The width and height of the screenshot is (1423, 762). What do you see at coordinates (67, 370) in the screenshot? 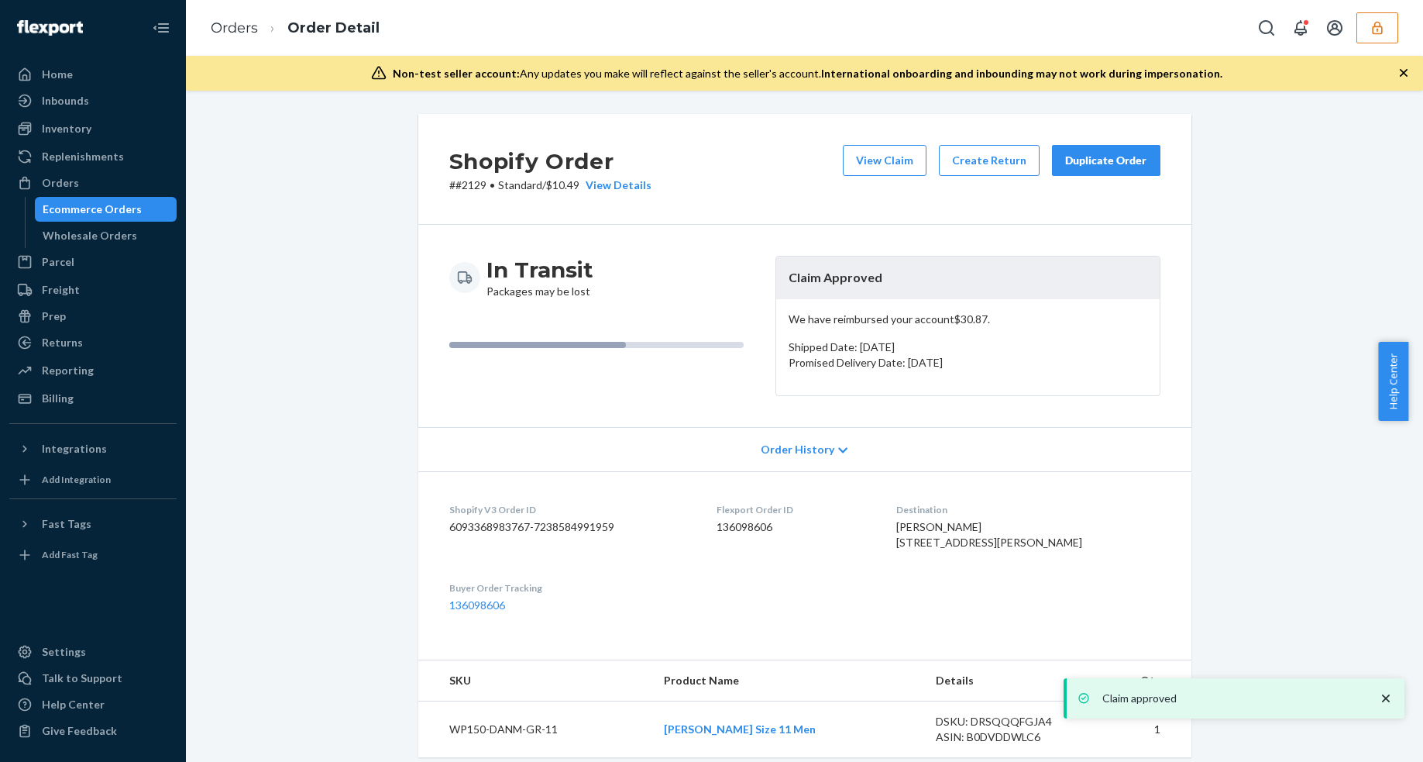
I see `div: Reporting` at bounding box center [67, 370].